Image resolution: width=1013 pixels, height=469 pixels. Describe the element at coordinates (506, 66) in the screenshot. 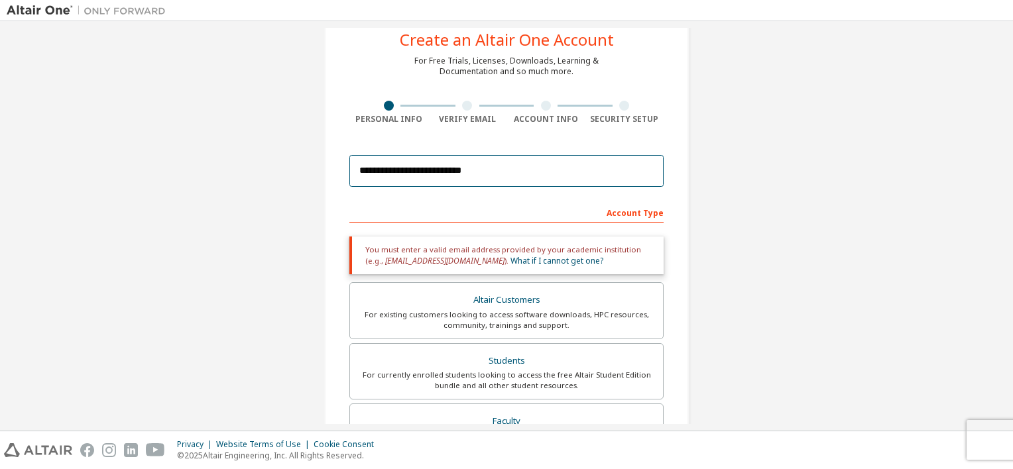

I see `div: For Free Trials, Licenses, Downloads, Learning & Documentation and so much more.` at that location.